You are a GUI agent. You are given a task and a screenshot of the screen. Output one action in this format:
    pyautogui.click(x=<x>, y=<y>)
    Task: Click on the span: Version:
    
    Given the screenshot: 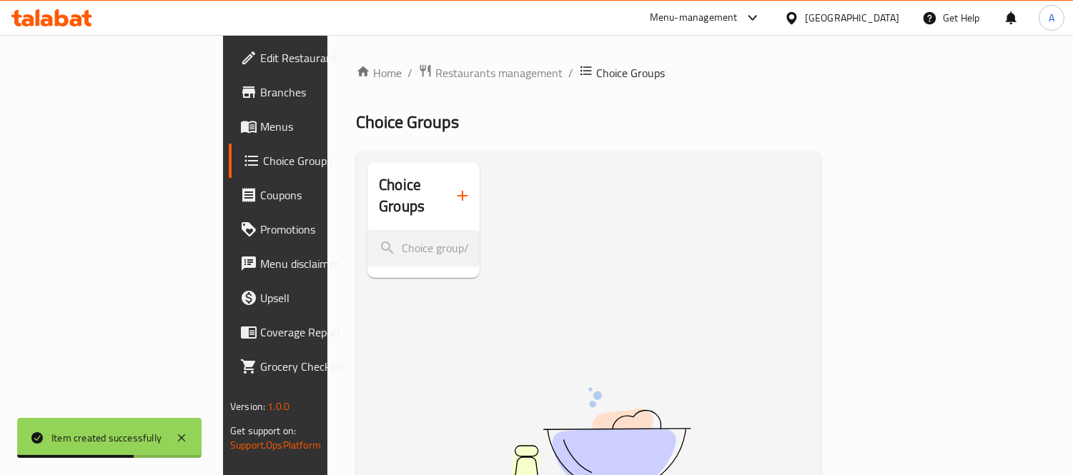 What is the action you would take?
    pyautogui.click(x=247, y=407)
    